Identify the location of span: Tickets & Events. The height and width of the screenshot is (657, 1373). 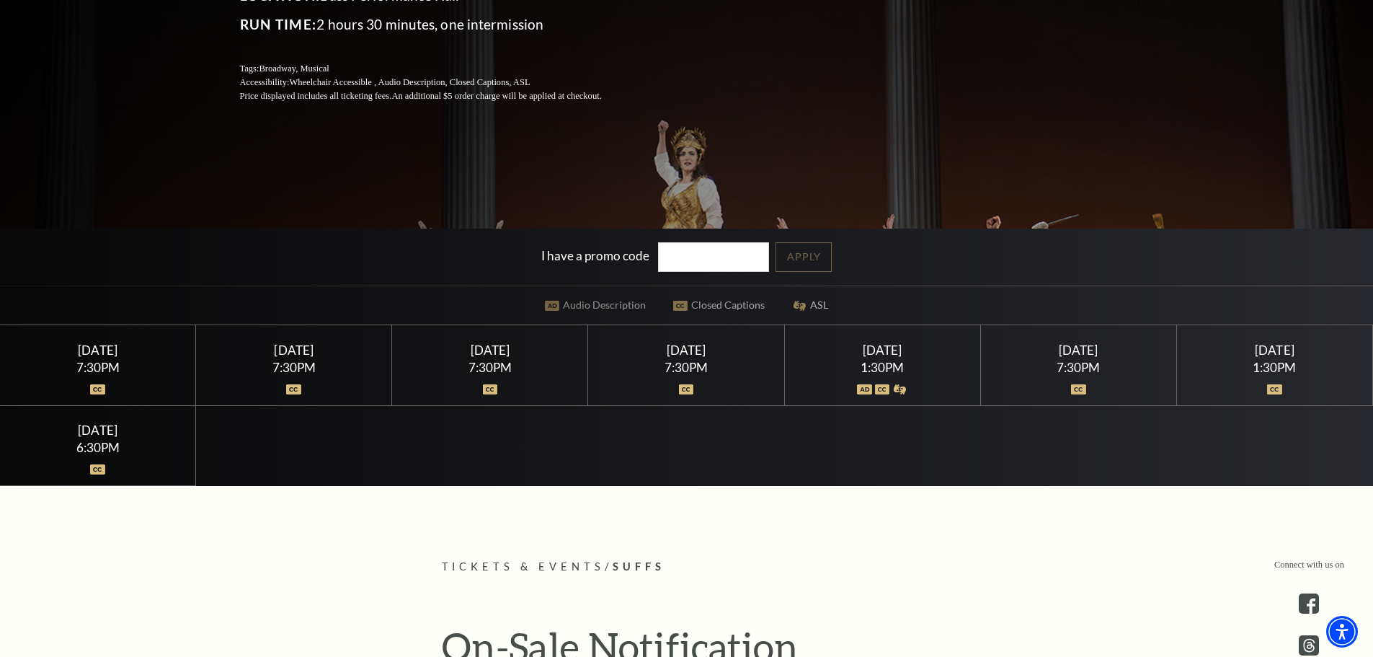
(523, 566).